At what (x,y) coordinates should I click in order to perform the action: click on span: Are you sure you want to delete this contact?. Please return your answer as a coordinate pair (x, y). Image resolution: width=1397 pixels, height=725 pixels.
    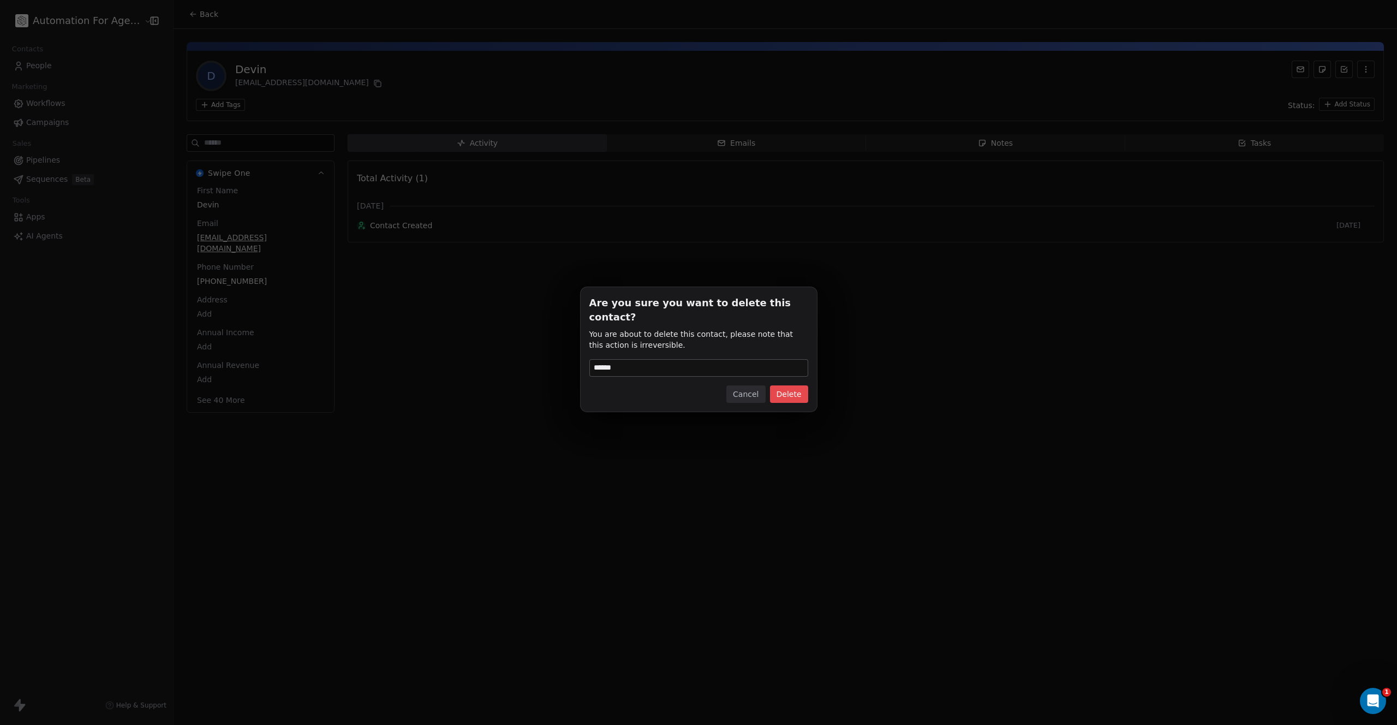
    Looking at the image, I should click on (698, 310).